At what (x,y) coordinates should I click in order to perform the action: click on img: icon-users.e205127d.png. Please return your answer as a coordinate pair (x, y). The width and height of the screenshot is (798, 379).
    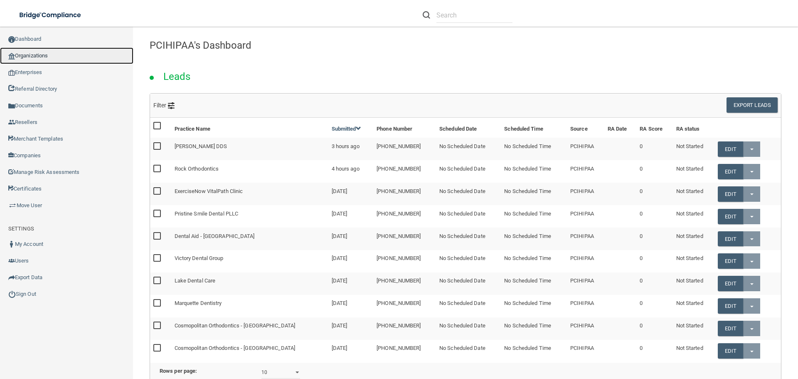
    Looking at the image, I should click on (12, 261).